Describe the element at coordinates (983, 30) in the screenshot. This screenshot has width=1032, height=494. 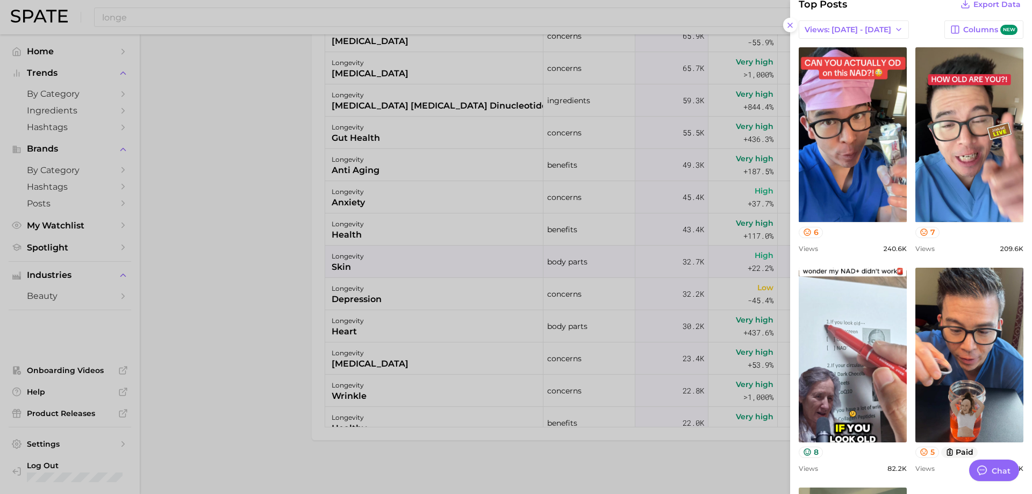
I see `button: Columnsnew` at that location.